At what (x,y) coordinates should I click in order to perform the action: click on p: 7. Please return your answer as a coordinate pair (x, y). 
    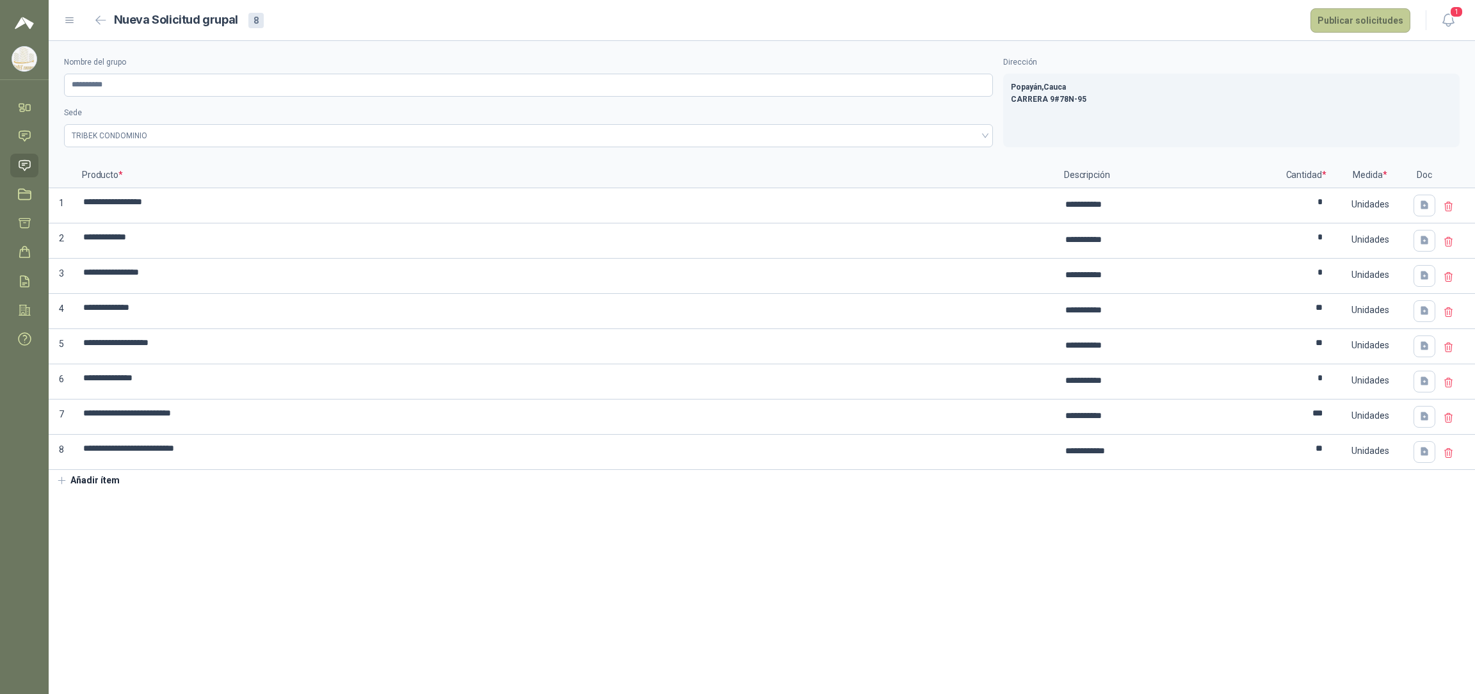
    Looking at the image, I should click on (61, 417).